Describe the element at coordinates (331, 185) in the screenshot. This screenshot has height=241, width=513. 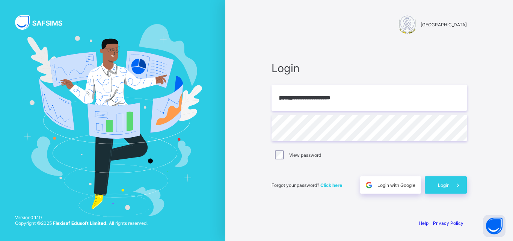
I see `span: Click here` at that location.